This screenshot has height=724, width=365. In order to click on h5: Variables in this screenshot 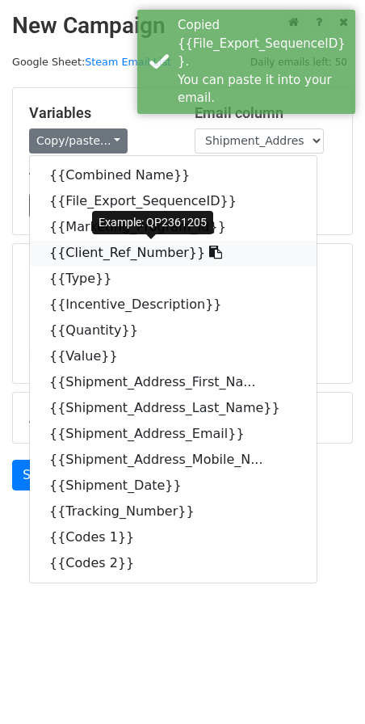, I will do `click(99, 113)`.